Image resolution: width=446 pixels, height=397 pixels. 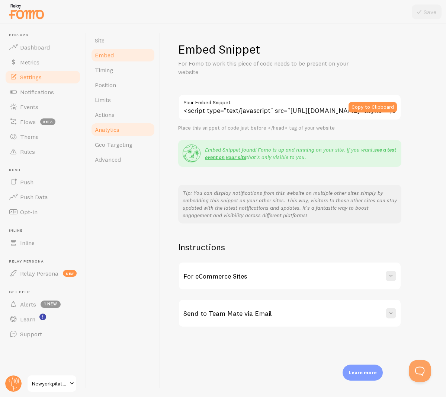 I want to click on a: Advanced, so click(x=123, y=159).